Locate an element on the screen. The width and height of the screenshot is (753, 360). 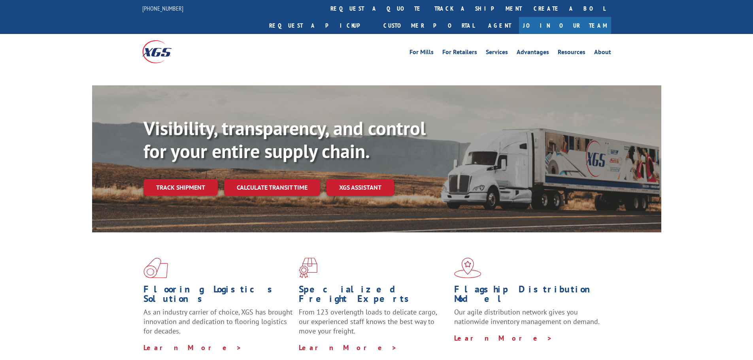
a: For Mills is located at coordinates (422, 53).